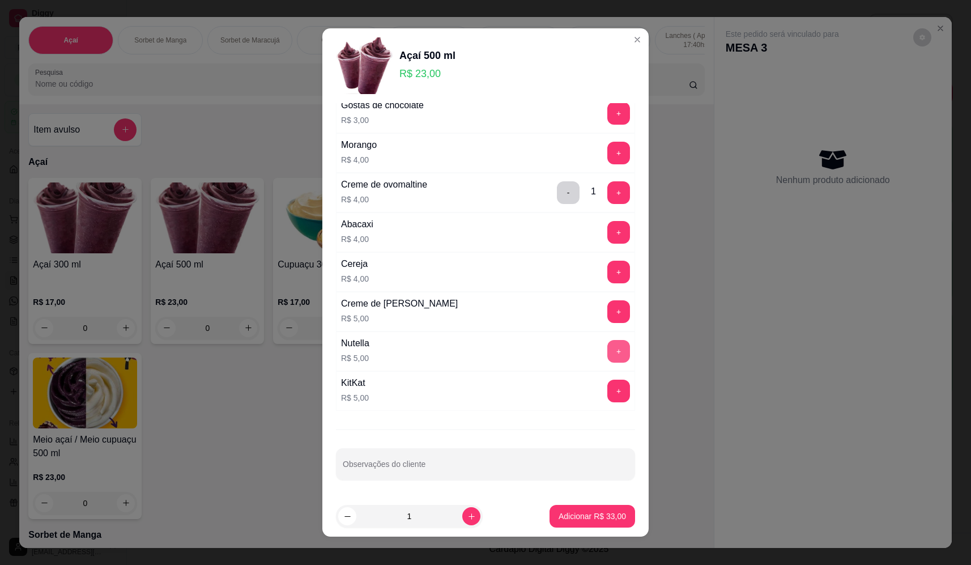 This screenshot has height=565, width=971. What do you see at coordinates (427, 55) in the screenshot?
I see `div: Açaí 500 ml` at bounding box center [427, 55].